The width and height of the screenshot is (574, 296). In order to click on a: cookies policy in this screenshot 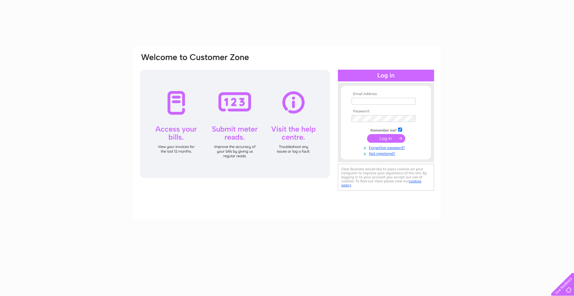, I will do `click(381, 183)`.